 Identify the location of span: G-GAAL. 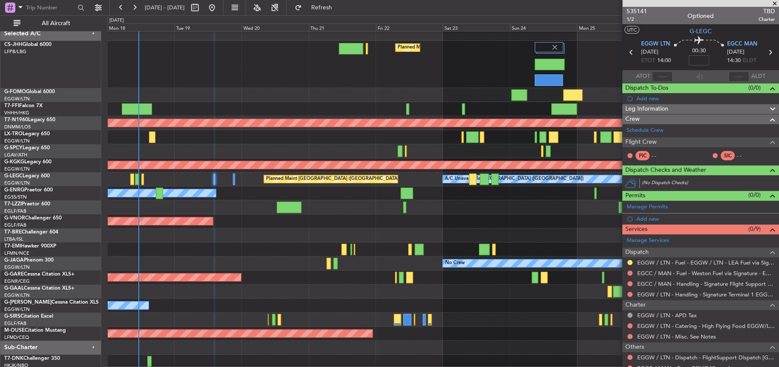
(14, 288).